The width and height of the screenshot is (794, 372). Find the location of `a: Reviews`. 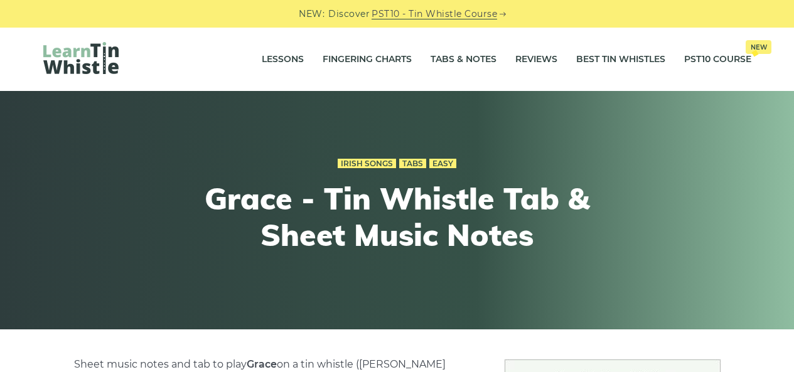

a: Reviews is located at coordinates (536, 60).